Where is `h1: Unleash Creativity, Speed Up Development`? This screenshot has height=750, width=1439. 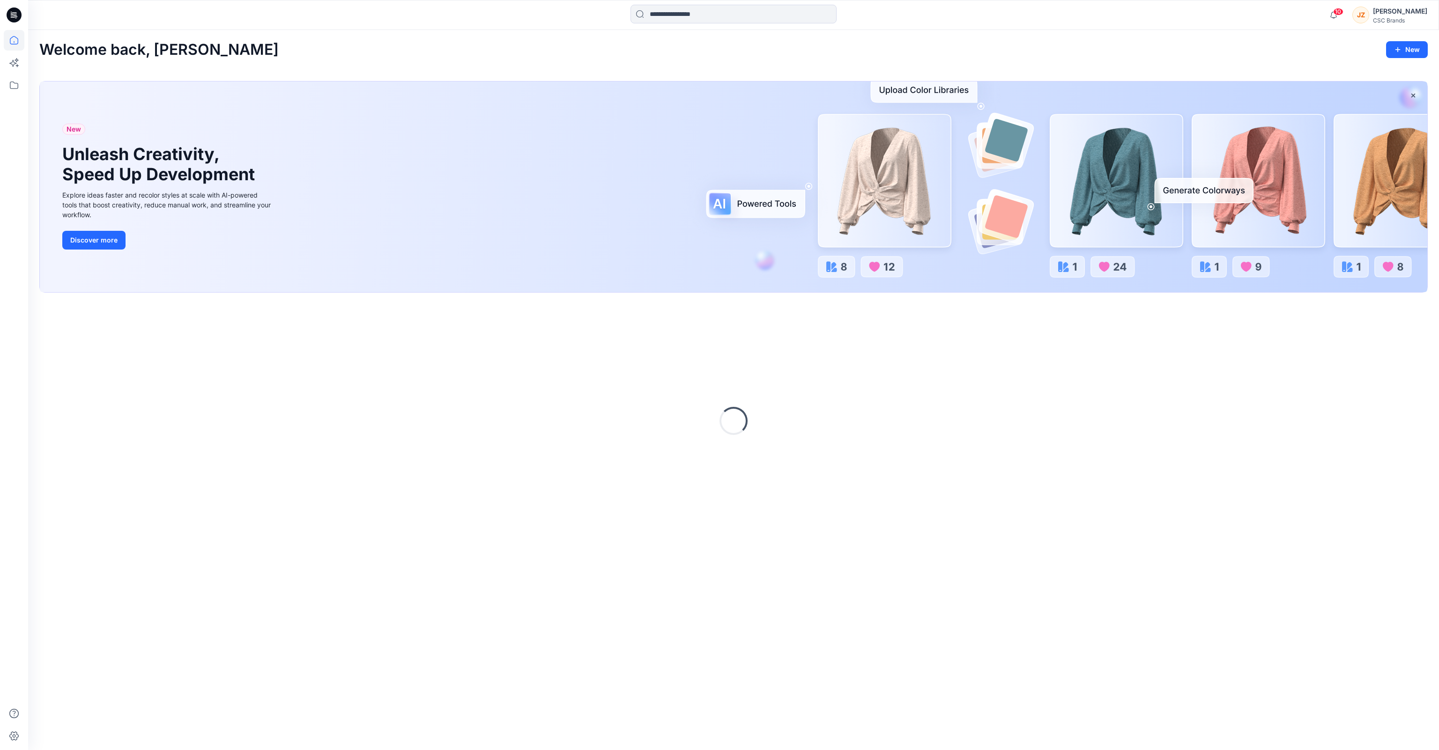 h1: Unleash Creativity, Speed Up Development is located at coordinates (161, 164).